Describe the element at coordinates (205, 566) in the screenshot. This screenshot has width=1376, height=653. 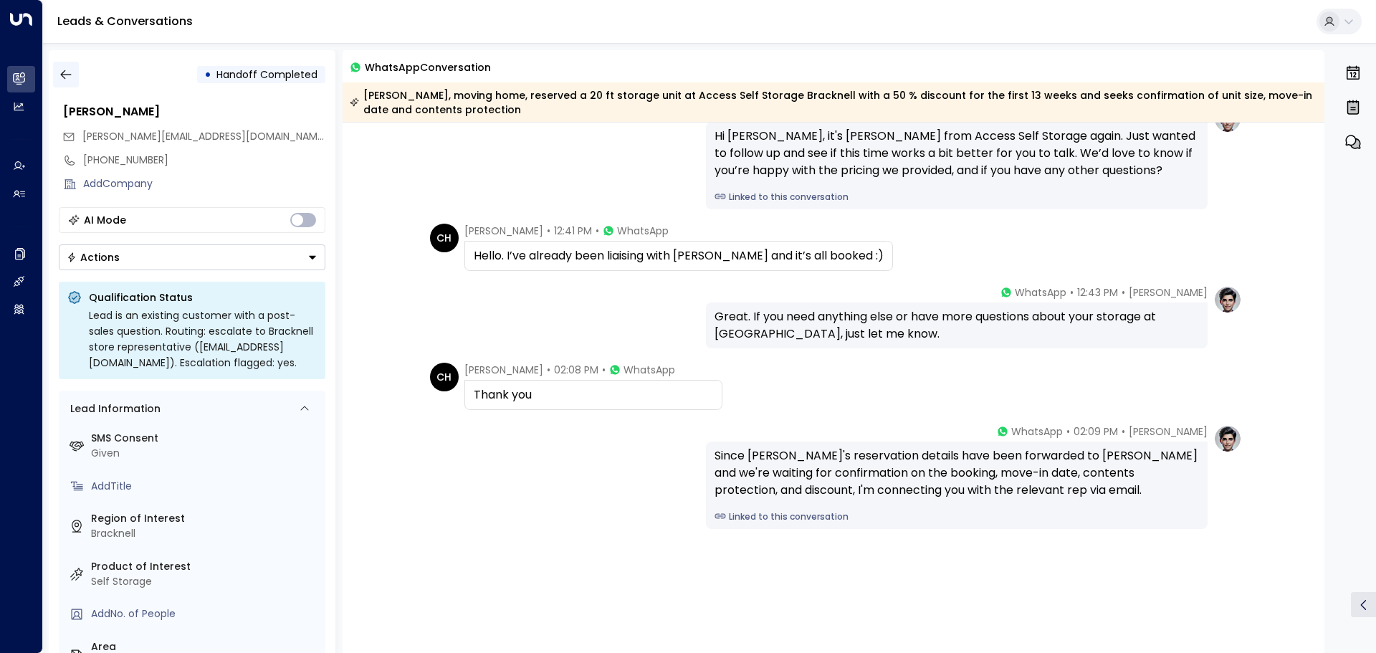
I see `label: Product of Interest` at that location.